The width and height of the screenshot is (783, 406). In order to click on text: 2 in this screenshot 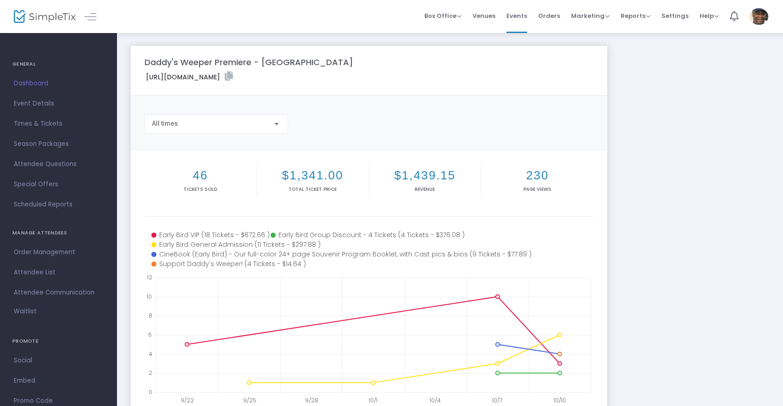, I will do `click(151, 373)`.